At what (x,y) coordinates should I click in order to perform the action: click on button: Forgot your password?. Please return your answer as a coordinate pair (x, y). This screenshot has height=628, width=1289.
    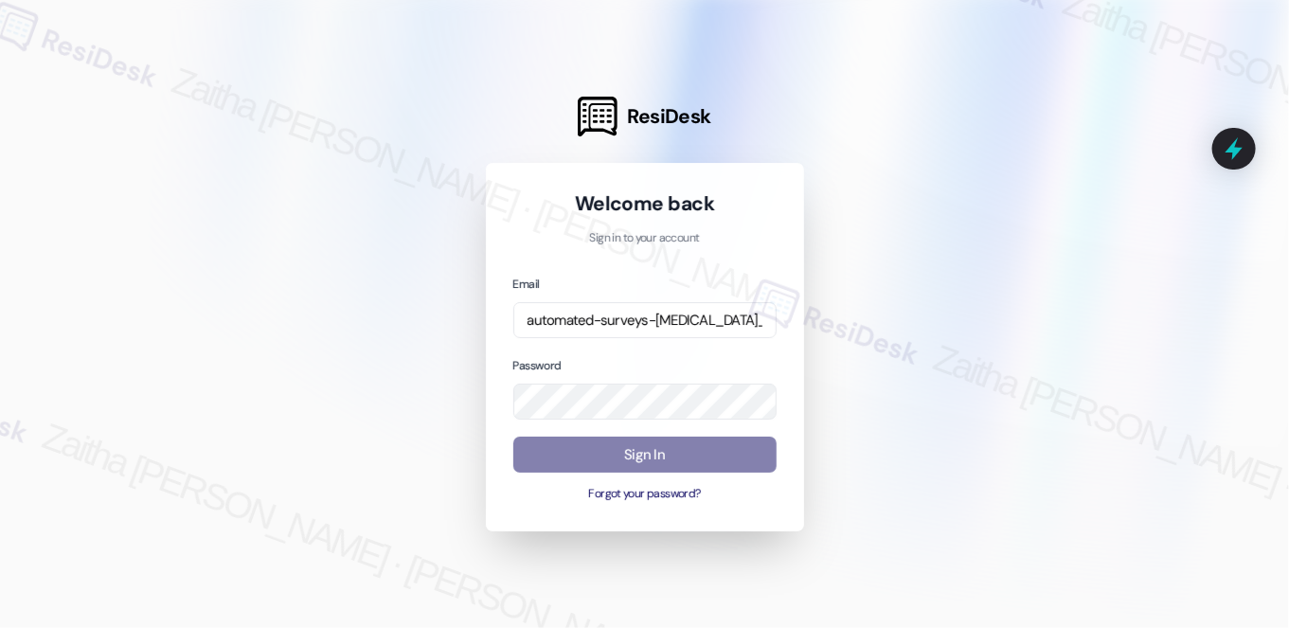
    Looking at the image, I should click on (645, 494).